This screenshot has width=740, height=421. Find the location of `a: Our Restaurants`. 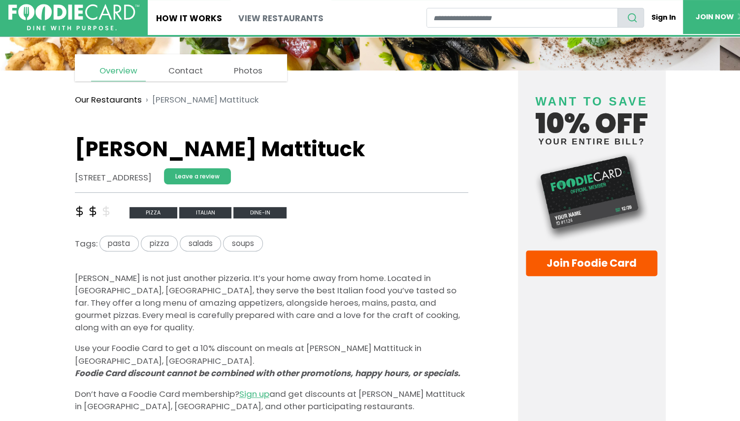

a: Our Restaurants is located at coordinates (108, 100).